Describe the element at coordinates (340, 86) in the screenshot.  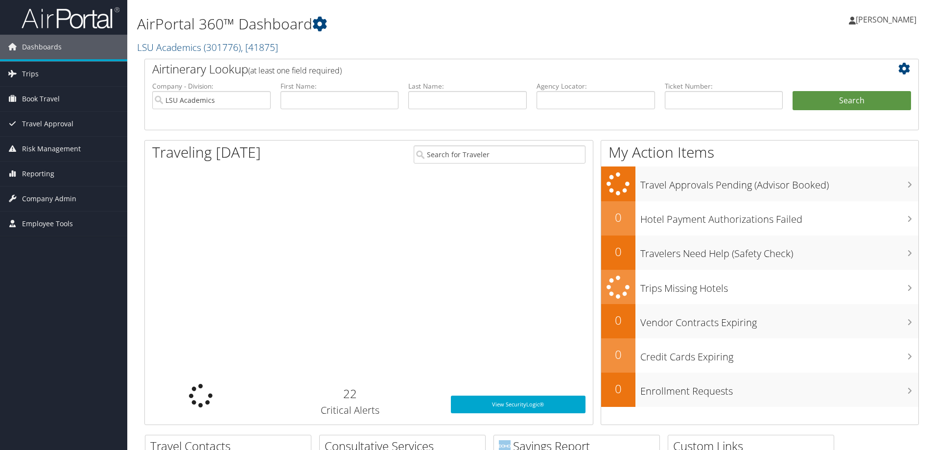
I see `label: First Name:` at that location.